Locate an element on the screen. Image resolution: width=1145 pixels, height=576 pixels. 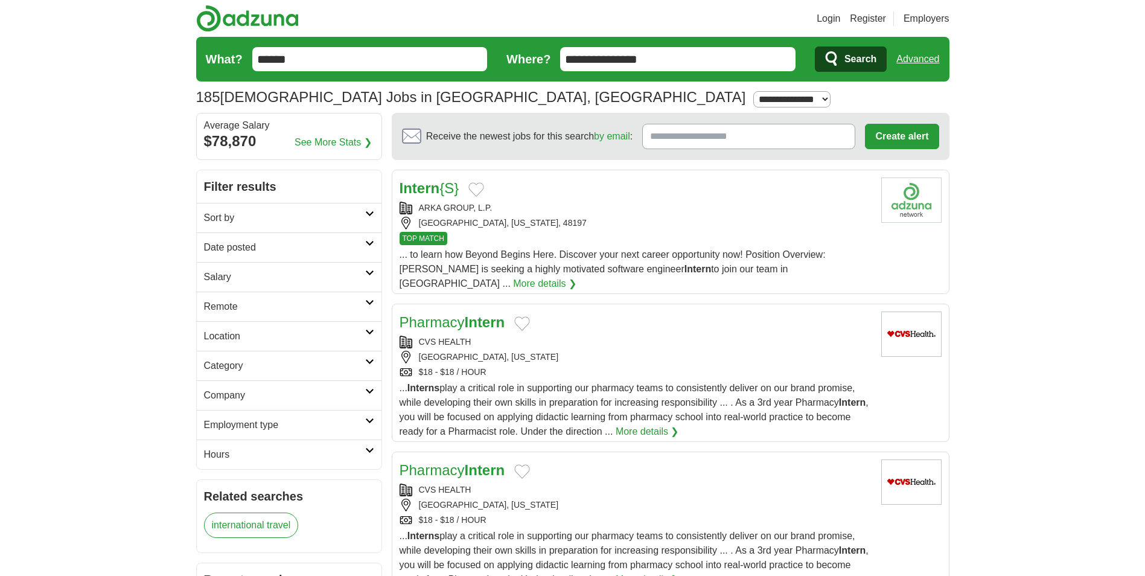
h2: Remote is located at coordinates (284, 307).